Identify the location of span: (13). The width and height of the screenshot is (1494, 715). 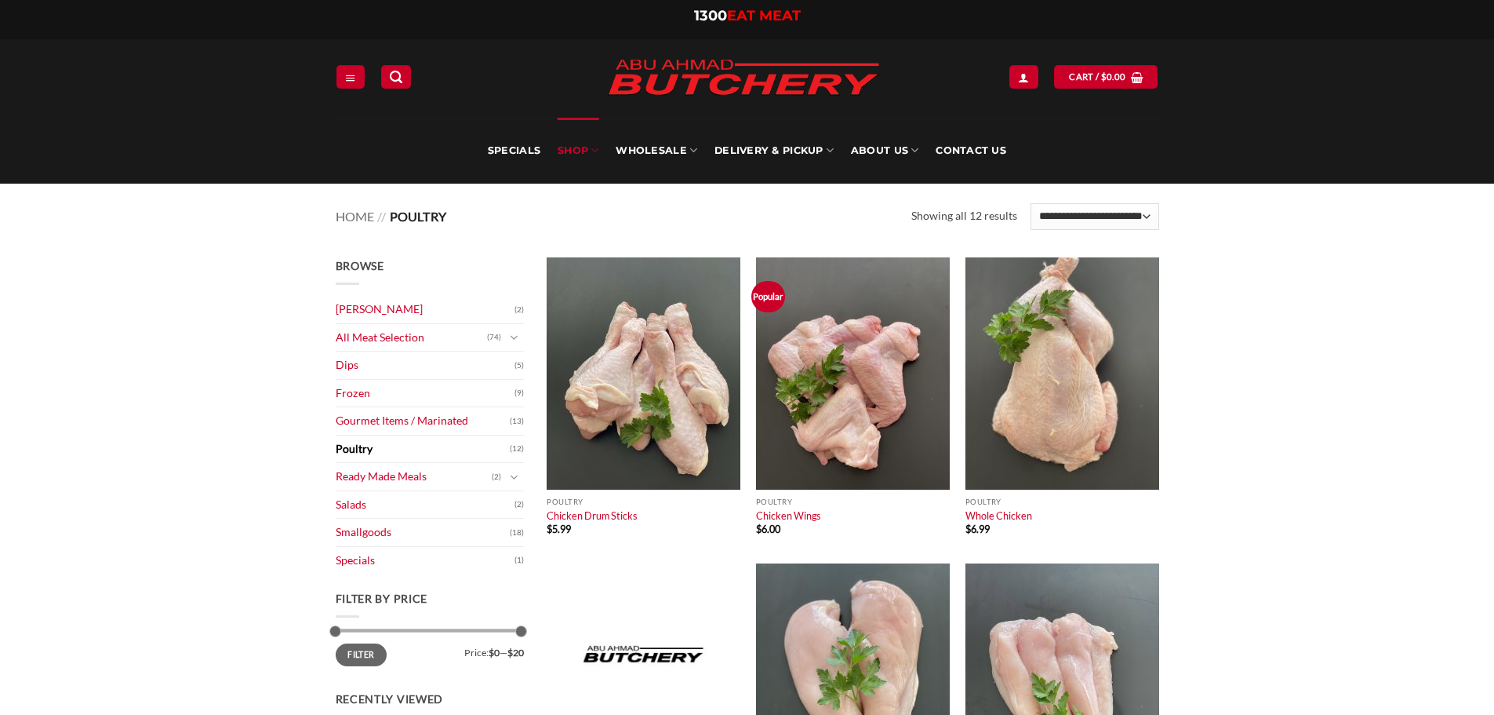
(517, 421).